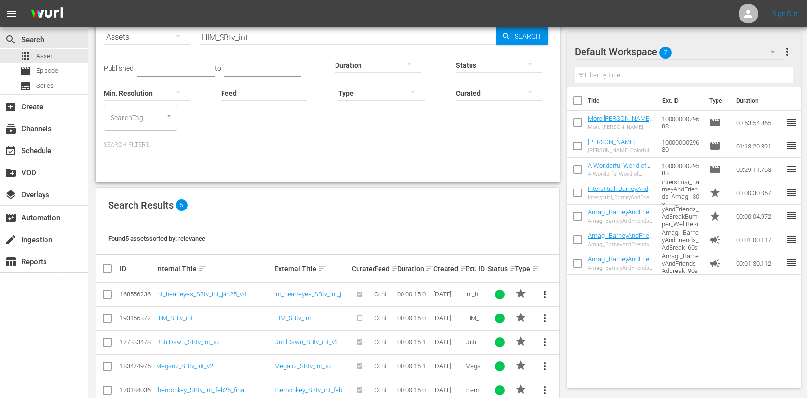 The image size is (807, 398). What do you see at coordinates (12, 14) in the screenshot?
I see `span: menu` at bounding box center [12, 14].